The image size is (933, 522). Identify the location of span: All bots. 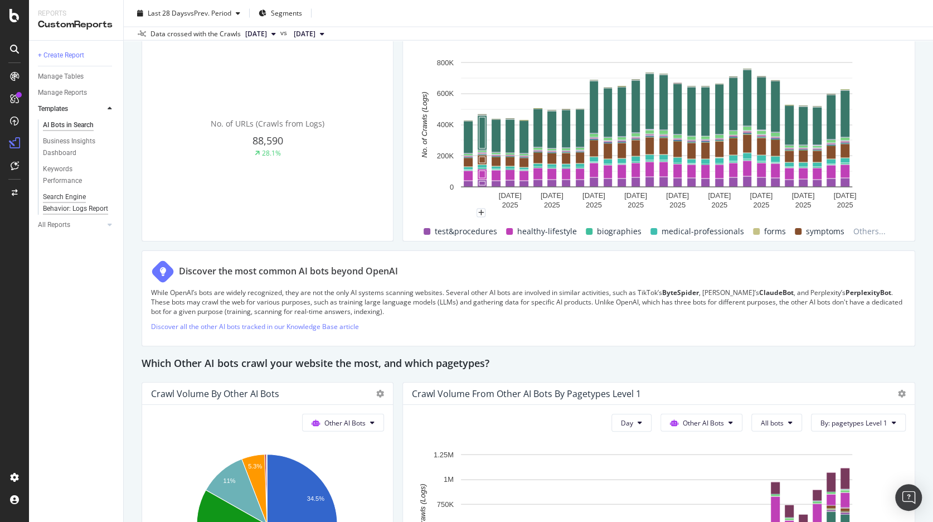
(772, 422).